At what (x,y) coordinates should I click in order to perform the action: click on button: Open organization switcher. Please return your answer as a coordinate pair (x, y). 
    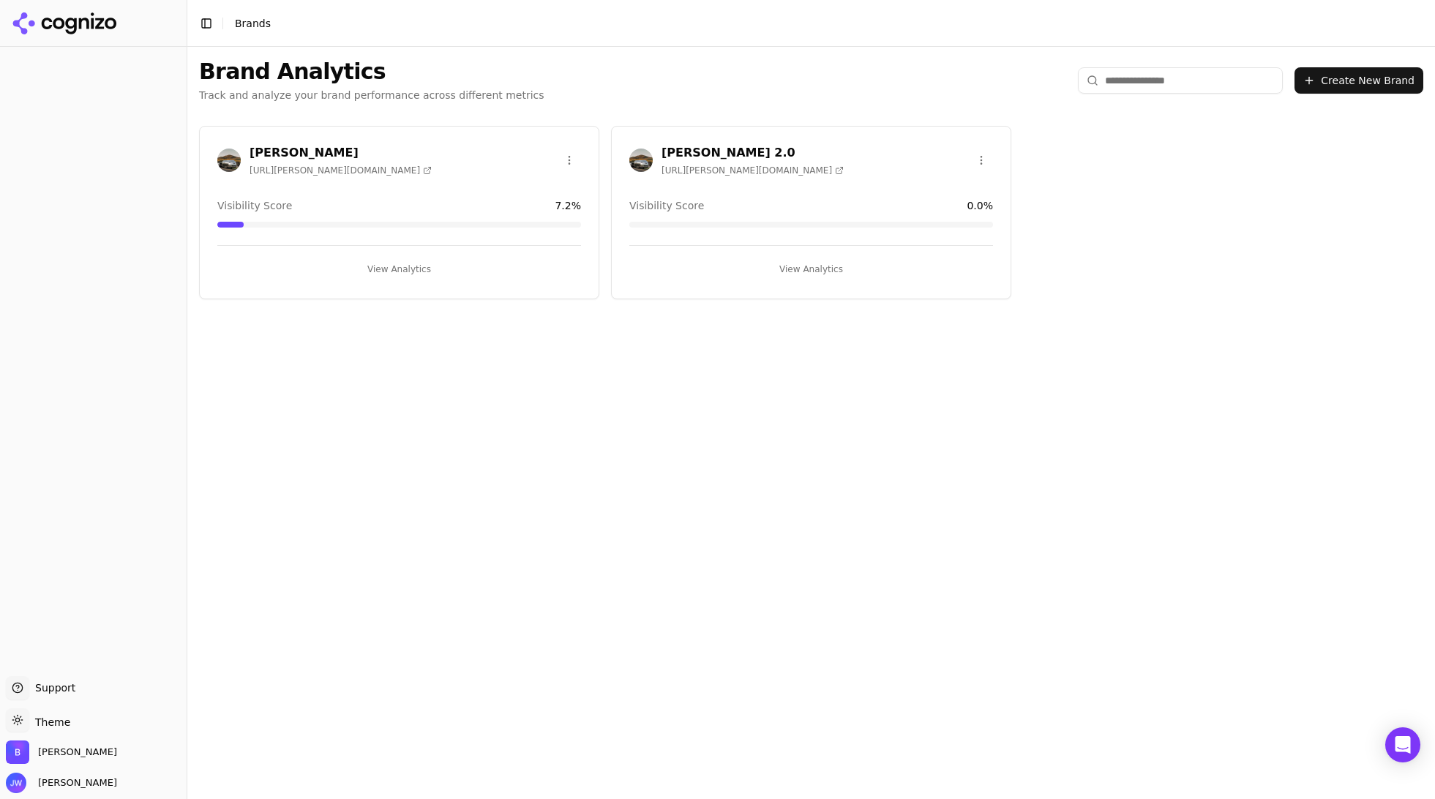
    Looking at the image, I should click on (61, 752).